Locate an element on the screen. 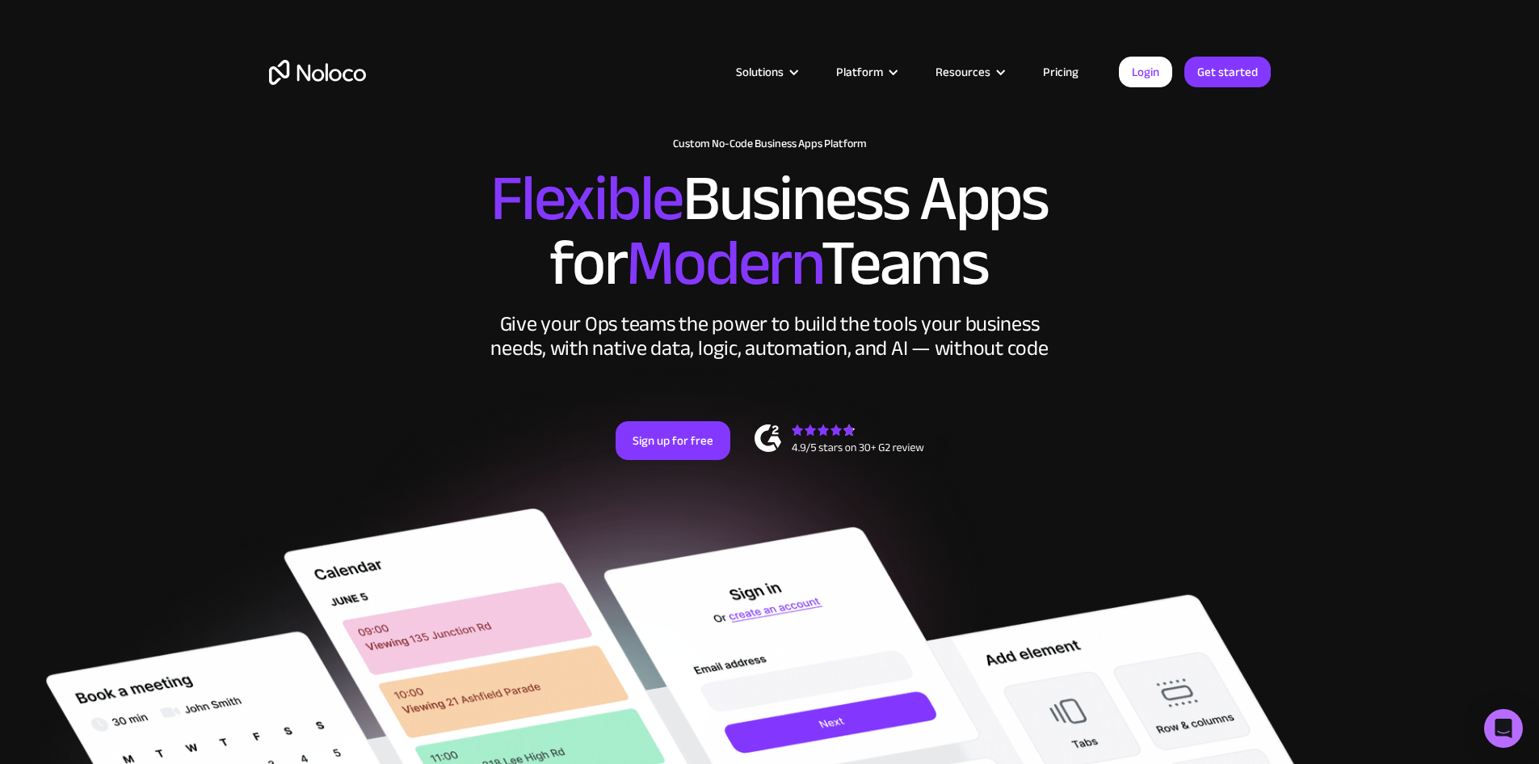 This screenshot has height=764, width=1539. h2: Business Apps for Teams is located at coordinates (770, 231).